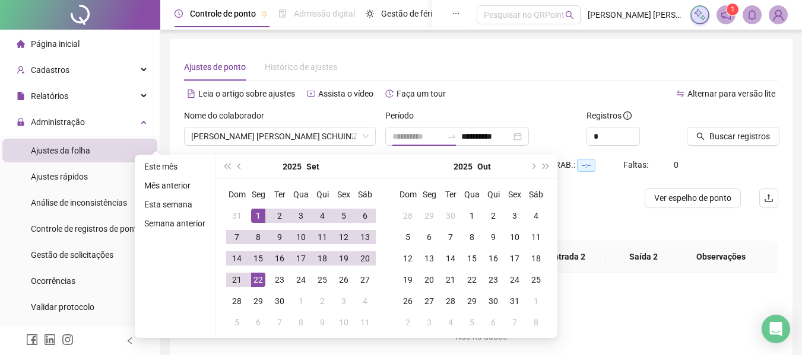 The width and height of the screenshot is (802, 355). I want to click on div: 22, so click(258, 280).